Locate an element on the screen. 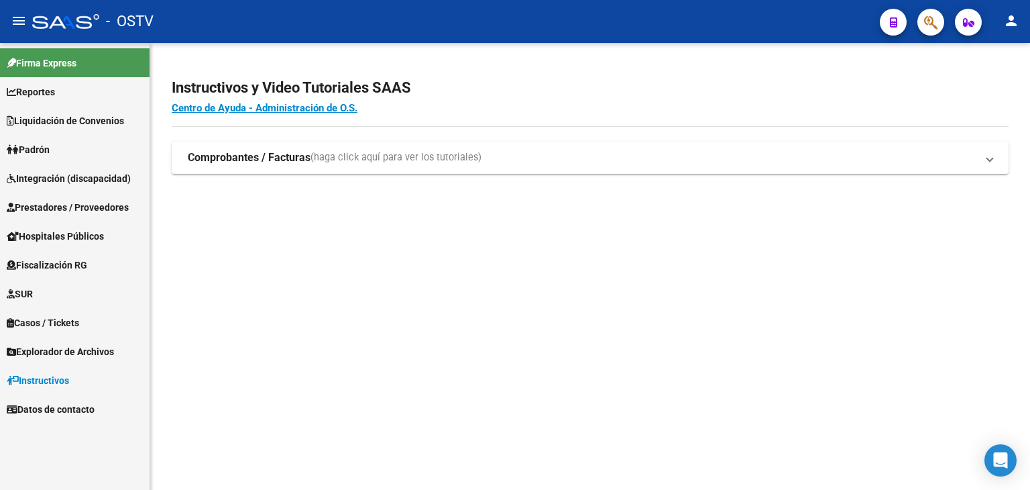 The image size is (1030, 490). span: Prestadores / Proveedores is located at coordinates (68, 207).